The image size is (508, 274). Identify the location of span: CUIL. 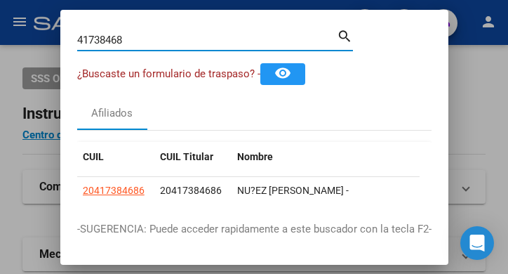
(93, 157).